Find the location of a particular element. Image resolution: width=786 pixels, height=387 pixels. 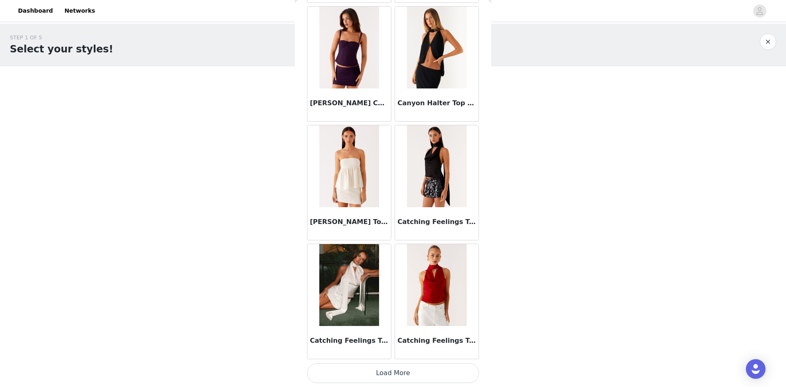

img: Catching Feelings Top - Ivory is located at coordinates (349, 285).